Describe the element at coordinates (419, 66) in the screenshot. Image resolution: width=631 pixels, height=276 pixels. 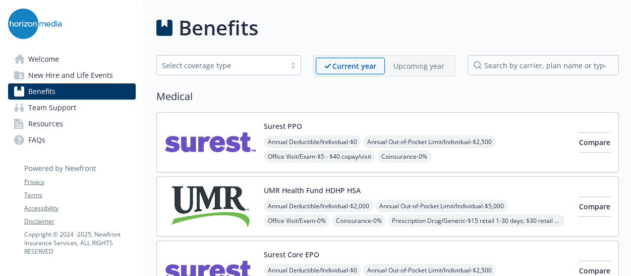
I see `p: Upcoming year` at that location.